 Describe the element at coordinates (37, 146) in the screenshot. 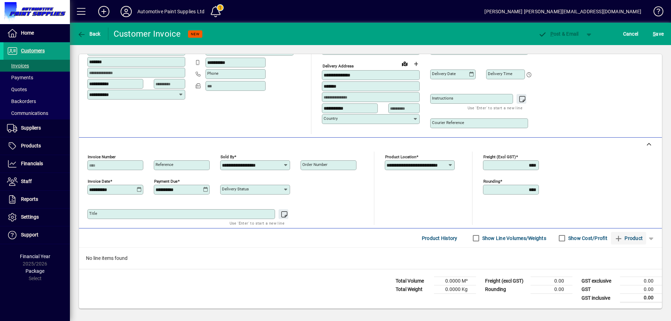

I see `a: Products` at that location.